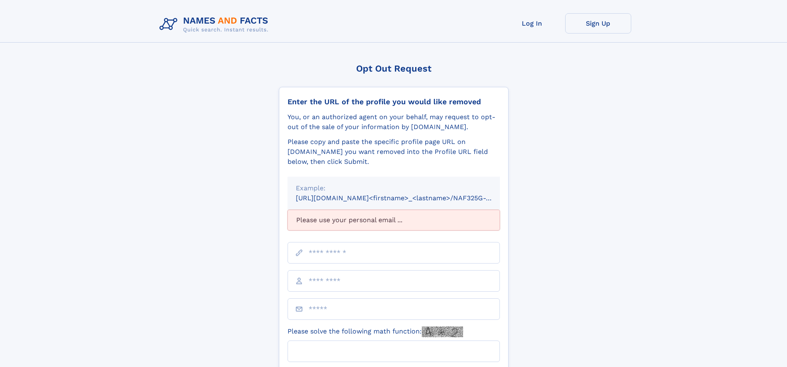 This screenshot has height=367, width=787. I want to click on img: Logo Names and Facts, so click(216, 24).